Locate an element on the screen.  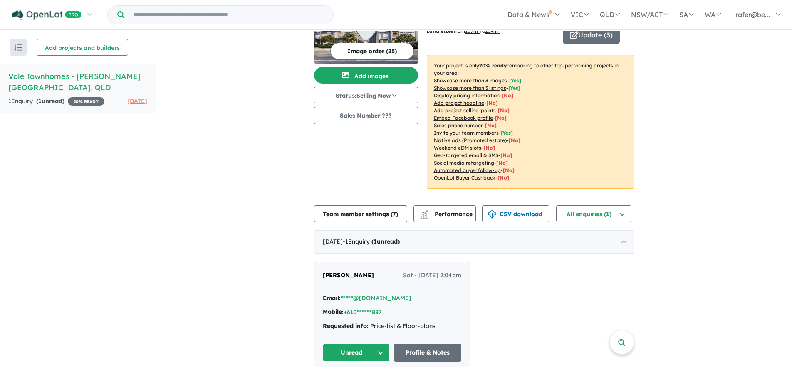
p: from is located at coordinates (491, 31).